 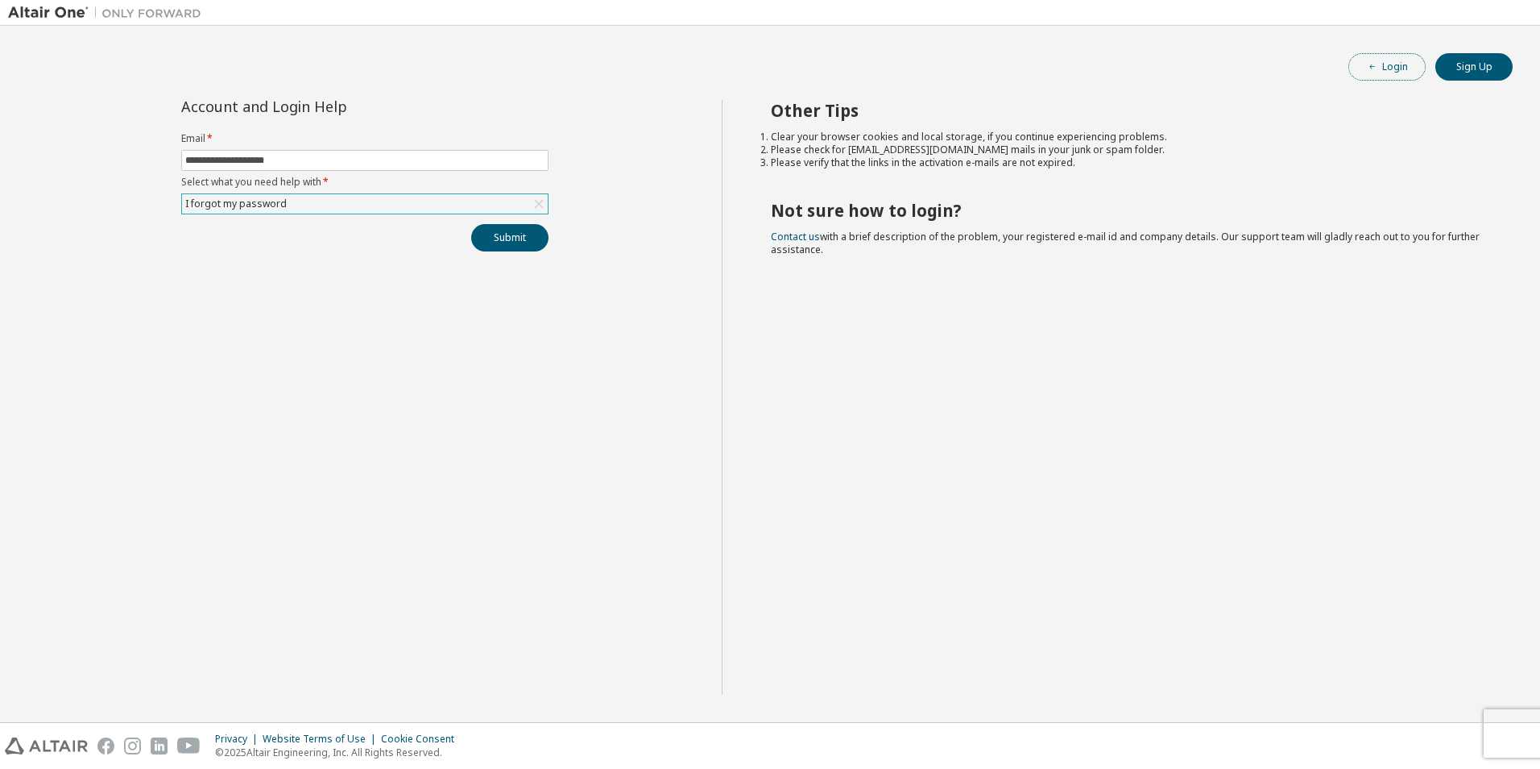 I want to click on img: altair_logo.svg, so click(x=46, y=745).